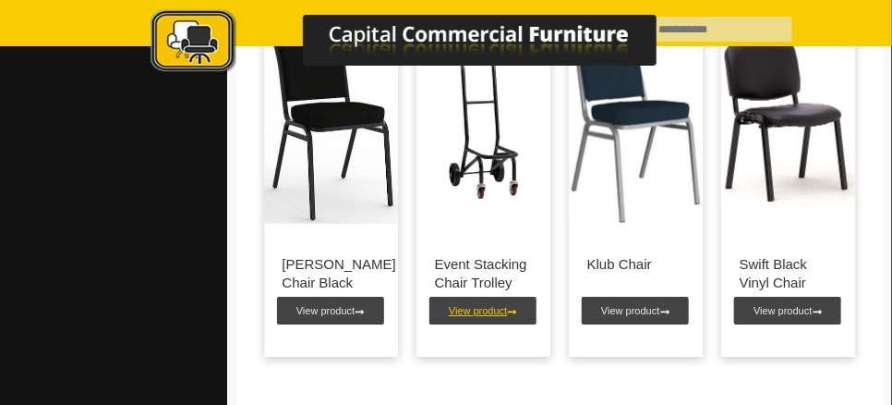 This screenshot has width=892, height=405. I want to click on img: Adam Chair Black Frame, so click(331, 121).